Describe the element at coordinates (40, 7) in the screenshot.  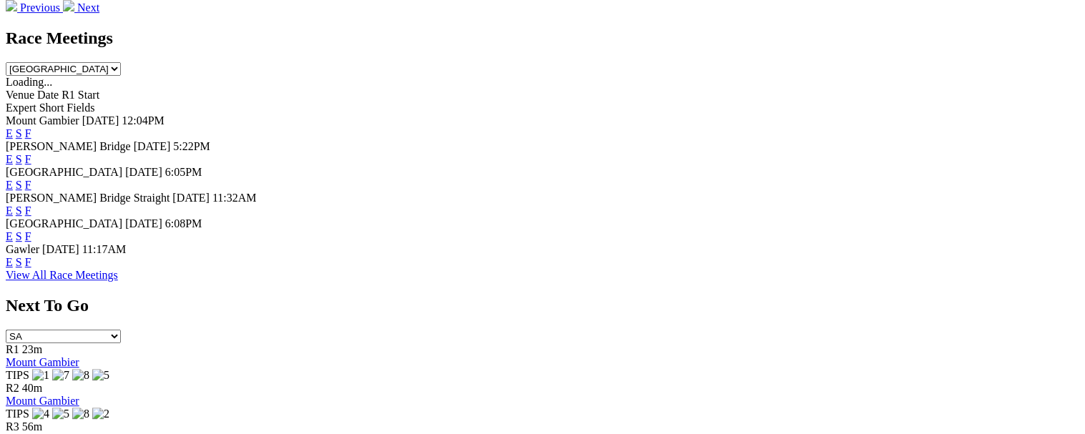
I see `span: Previous` at that location.